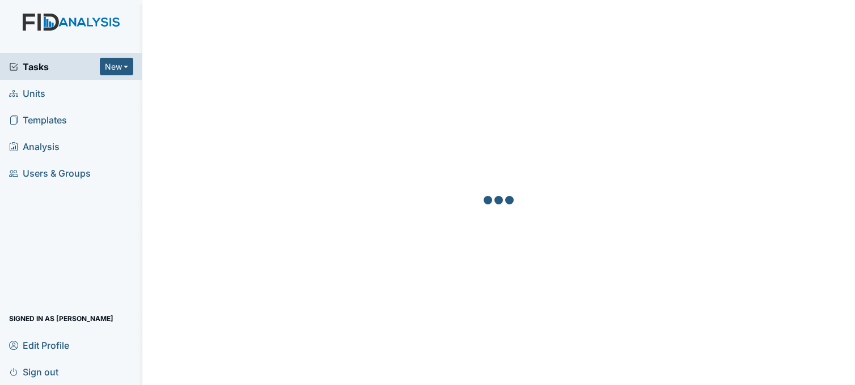  I want to click on span: Users & Groups, so click(50, 173).